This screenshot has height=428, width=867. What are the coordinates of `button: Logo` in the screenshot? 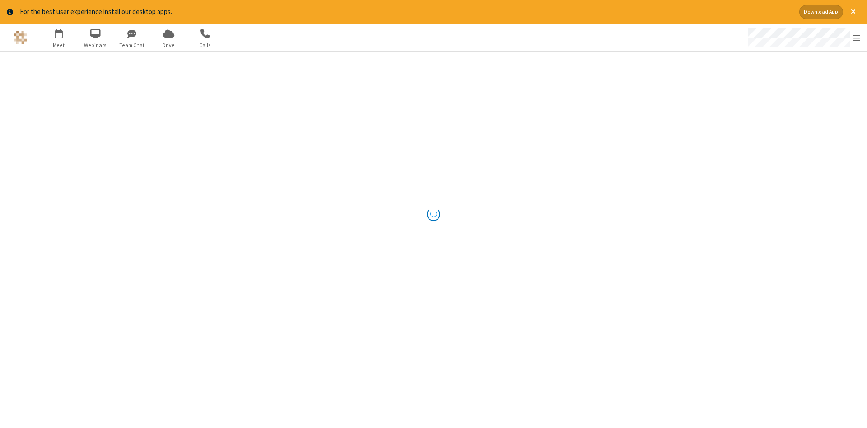 It's located at (20, 38).